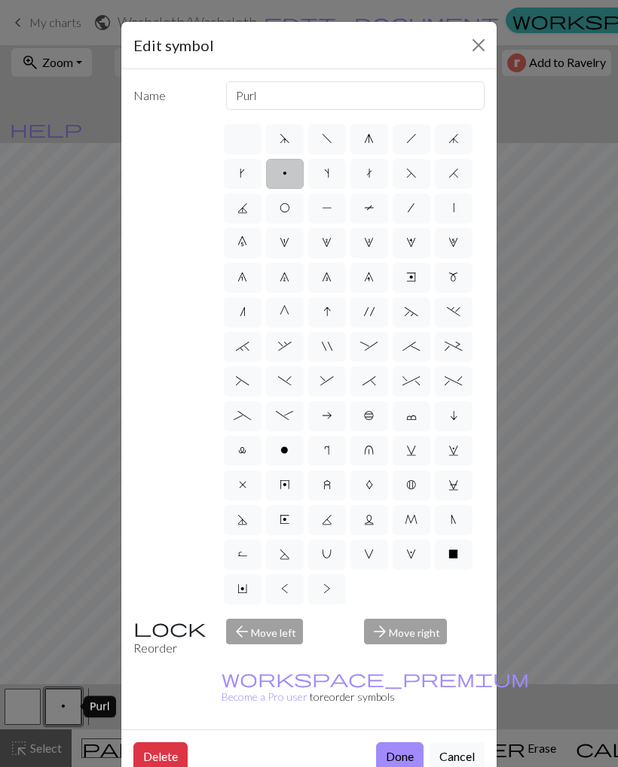 This screenshot has width=618, height=767. What do you see at coordinates (453, 242) in the screenshot?
I see `span: 5` at bounding box center [453, 242].